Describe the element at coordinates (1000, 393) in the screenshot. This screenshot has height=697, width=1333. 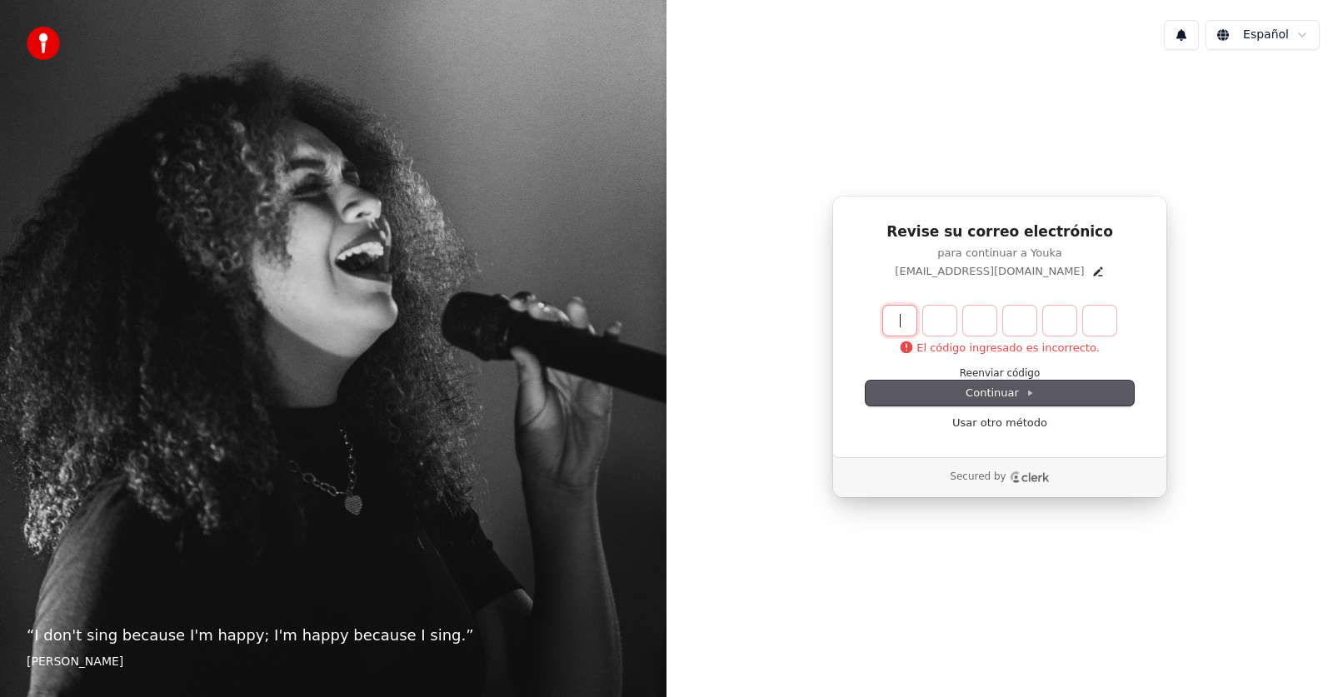
I see `button: Continuar` at that location.